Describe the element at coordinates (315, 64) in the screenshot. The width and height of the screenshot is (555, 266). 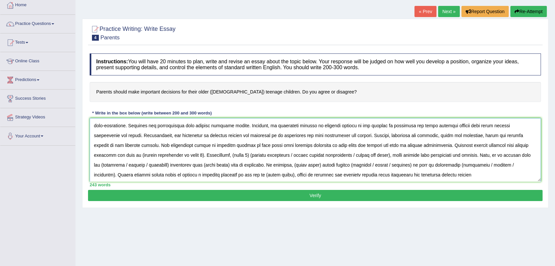
I see `h4: You will have 20 minutes to plan, write and revise an essay about the topic below. Your response ...` at that location.